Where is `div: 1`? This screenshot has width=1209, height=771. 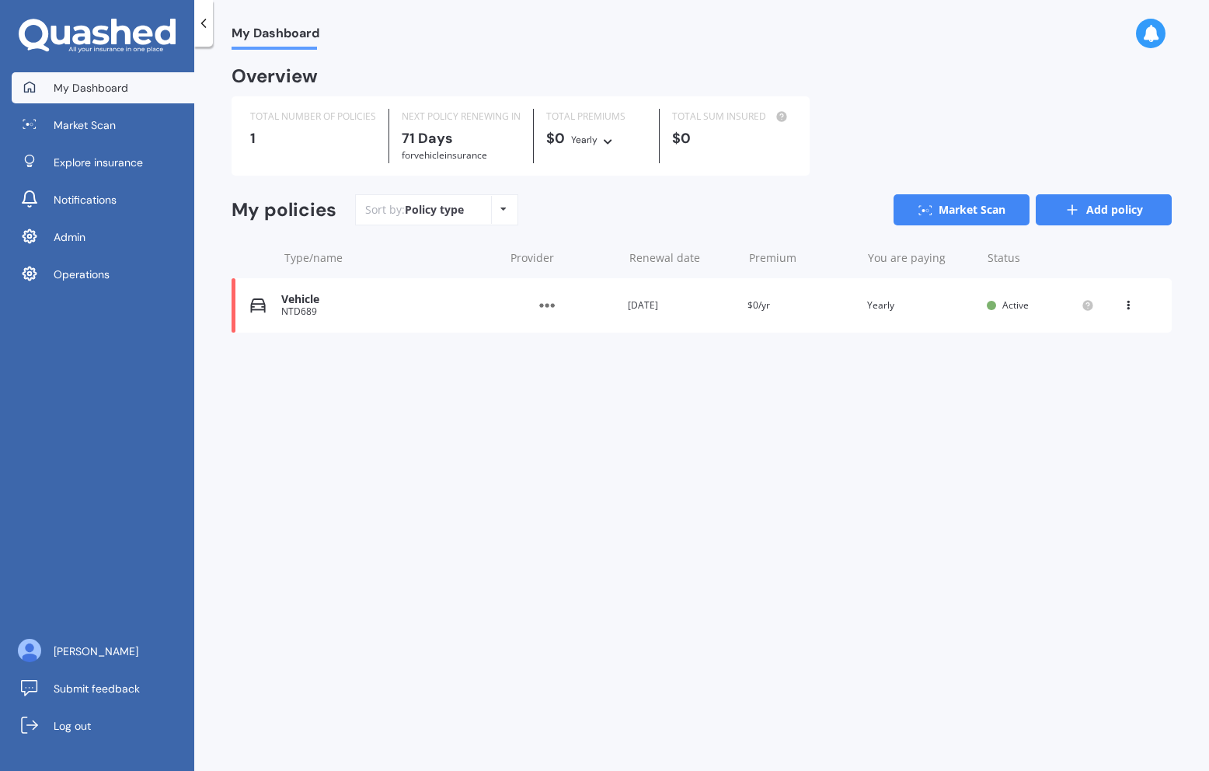 div: 1 is located at coordinates (313, 138).